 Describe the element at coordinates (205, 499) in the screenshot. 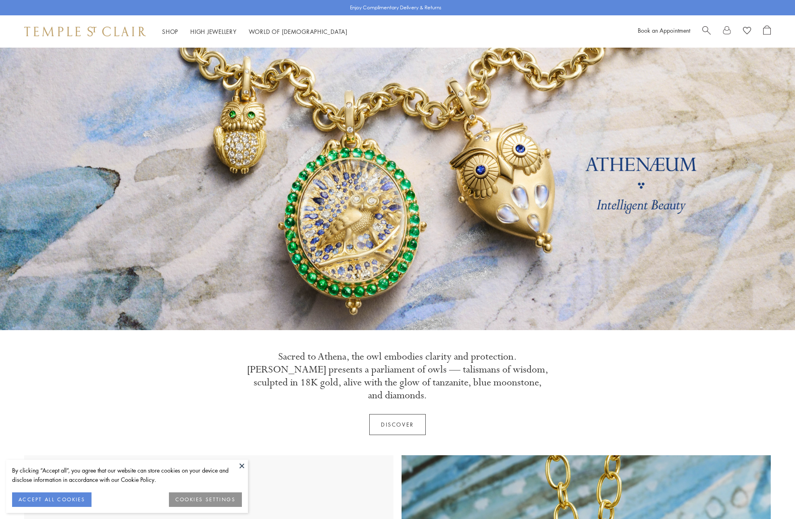

I see `button: COOKIES SETTINGS` at that location.